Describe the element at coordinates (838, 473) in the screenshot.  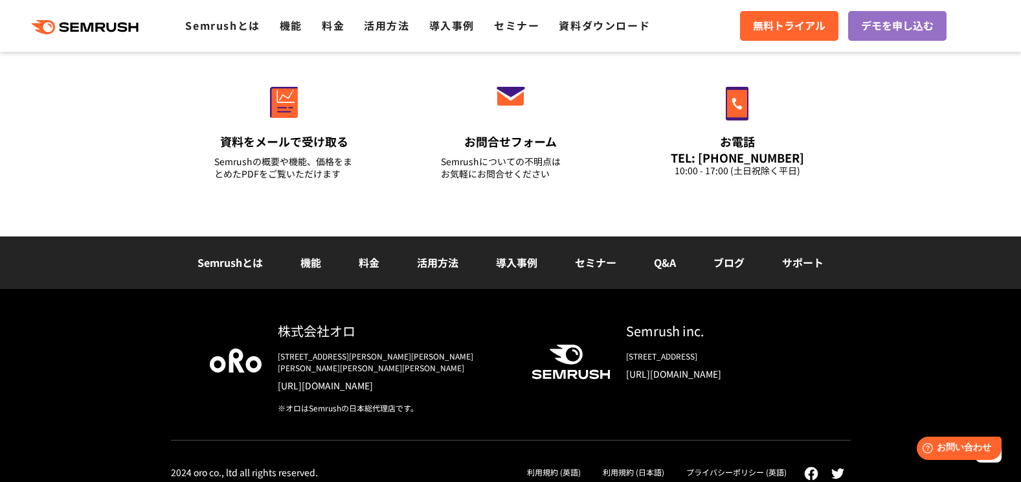
I see `img: twitter` at that location.